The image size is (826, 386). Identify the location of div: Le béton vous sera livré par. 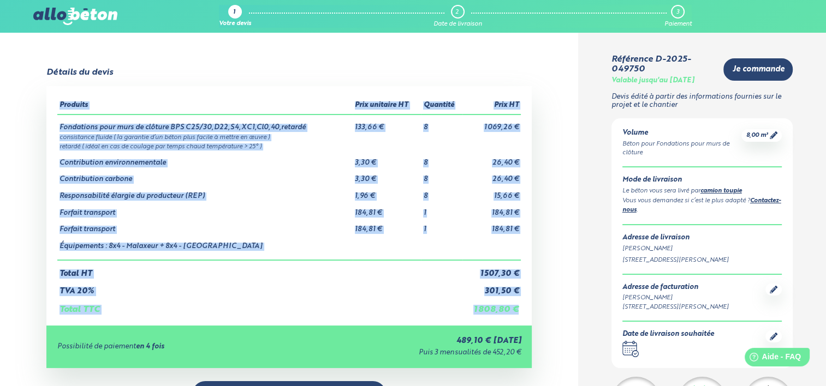
(702, 192).